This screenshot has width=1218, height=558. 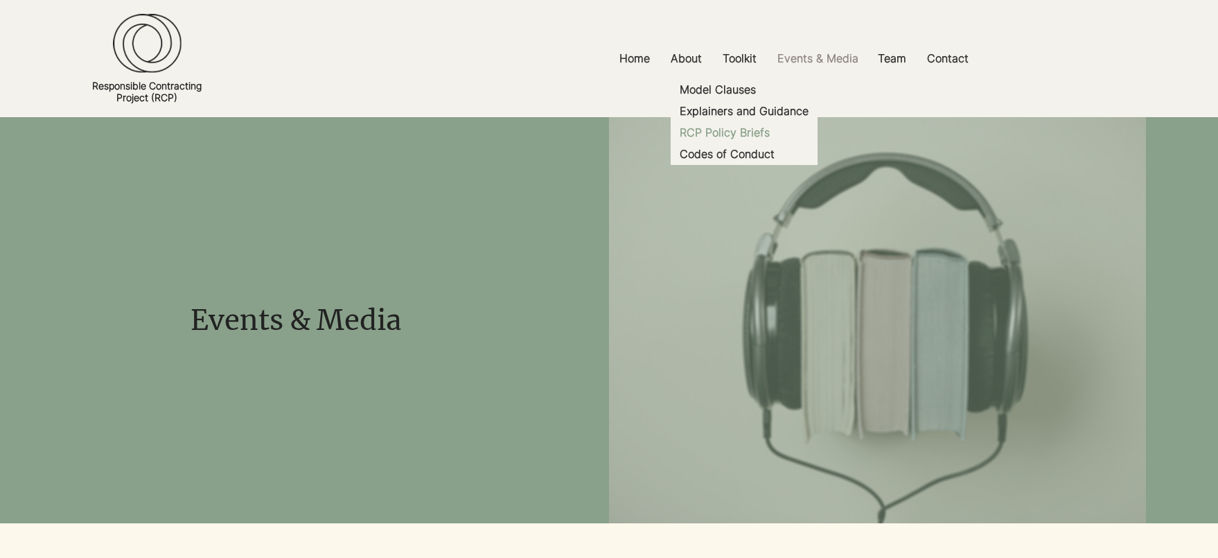 What do you see at coordinates (817, 58) in the screenshot?
I see `a: Events & Media` at bounding box center [817, 58].